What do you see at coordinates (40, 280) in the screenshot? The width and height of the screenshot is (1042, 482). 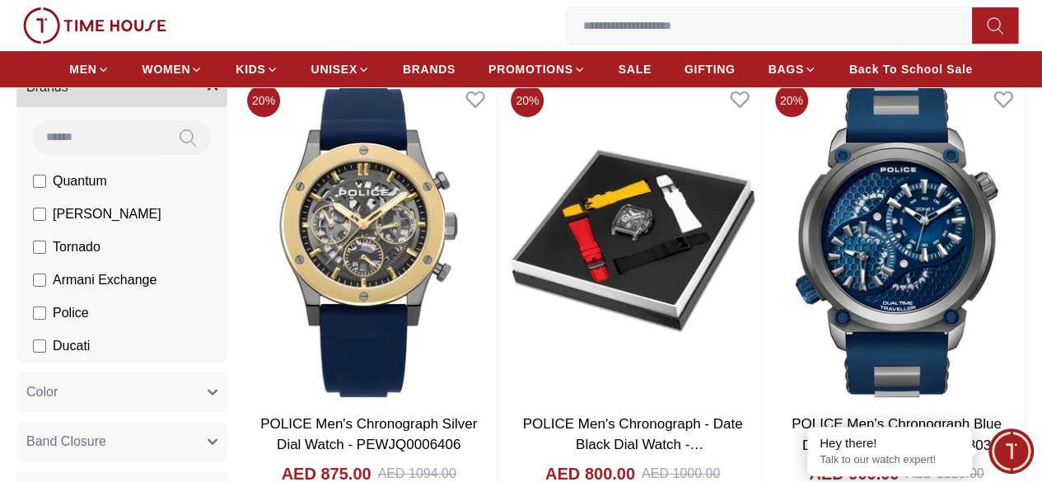 I see `input: Armani Exchange` at bounding box center [40, 280].